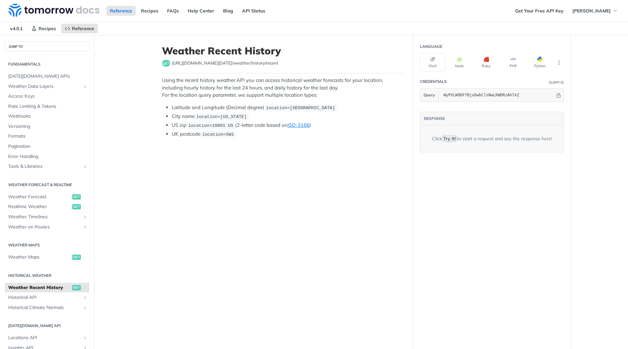  I want to click on a: Tools & LibrariesShow subpages for Tools & Libraries, so click(47, 166).